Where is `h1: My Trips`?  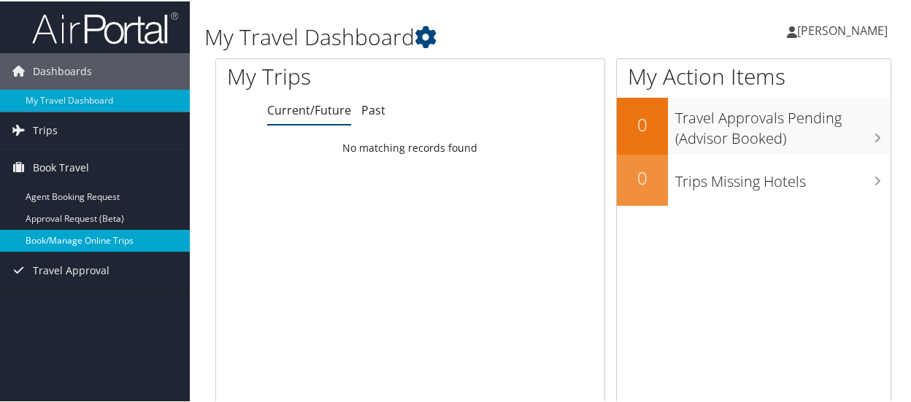 h1: My Trips is located at coordinates (329, 75).